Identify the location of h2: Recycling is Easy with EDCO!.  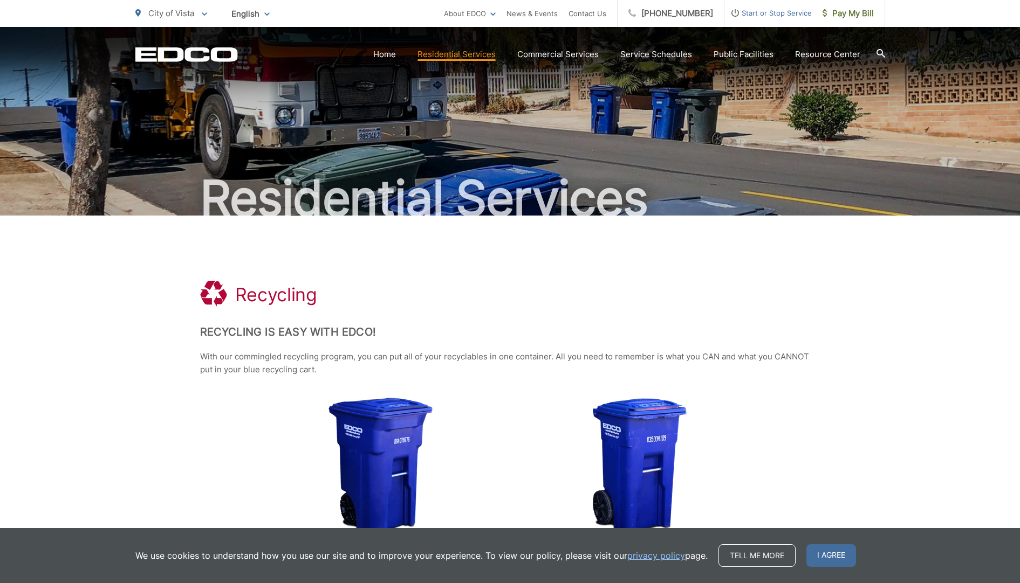
(510, 332).